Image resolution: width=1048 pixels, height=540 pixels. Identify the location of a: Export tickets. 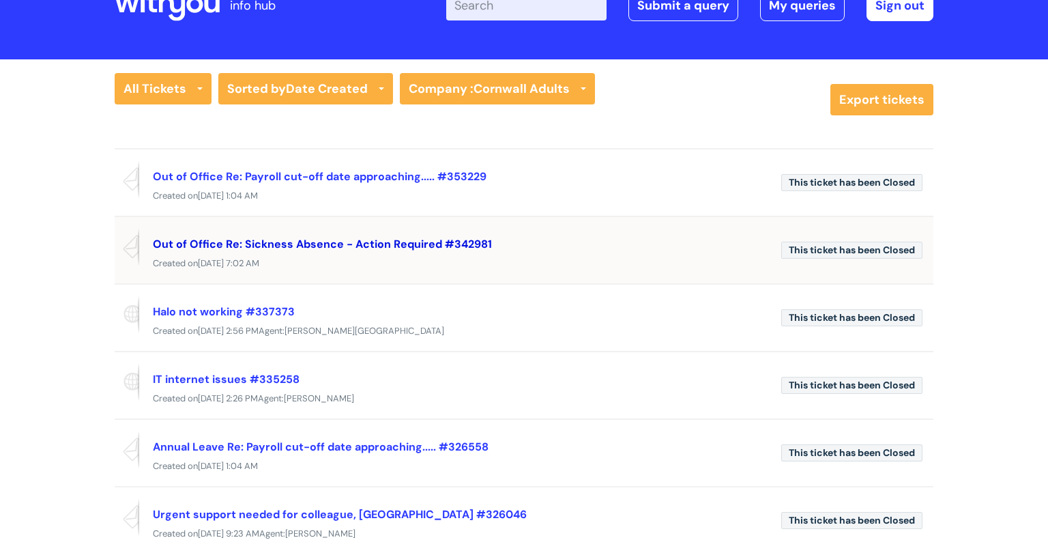
(882, 100).